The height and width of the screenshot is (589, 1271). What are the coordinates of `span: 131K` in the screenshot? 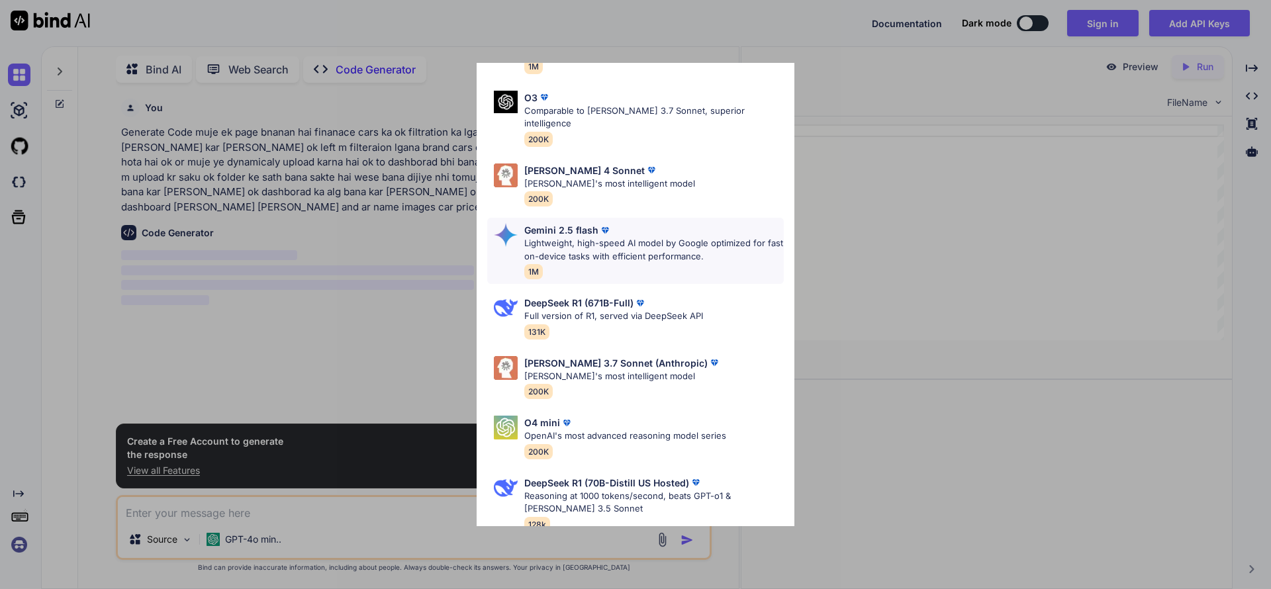 It's located at (537, 332).